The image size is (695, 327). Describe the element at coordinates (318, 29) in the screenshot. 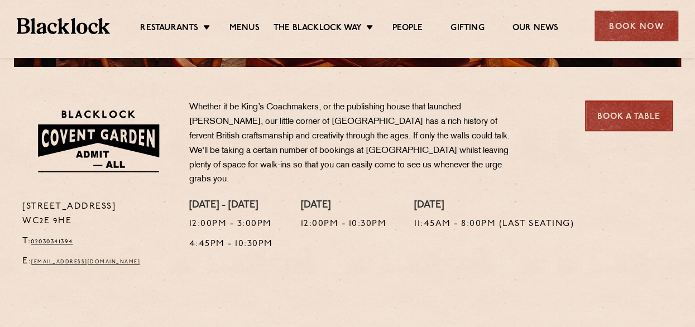

I see `a: The Blacklock Way` at that location.